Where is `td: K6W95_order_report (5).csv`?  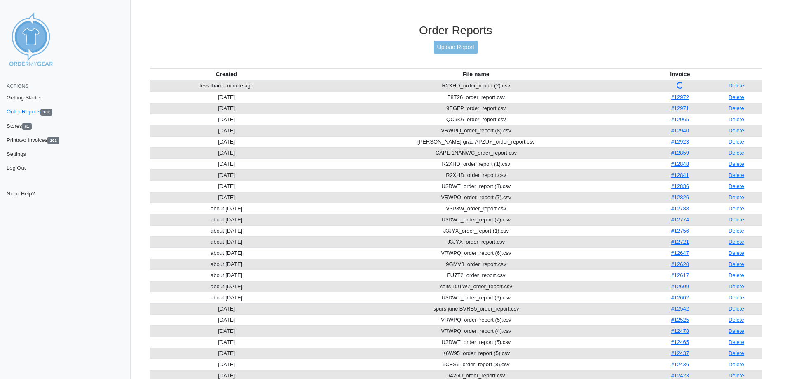
td: K6W95_order_report (5).csv is located at coordinates (476, 353).